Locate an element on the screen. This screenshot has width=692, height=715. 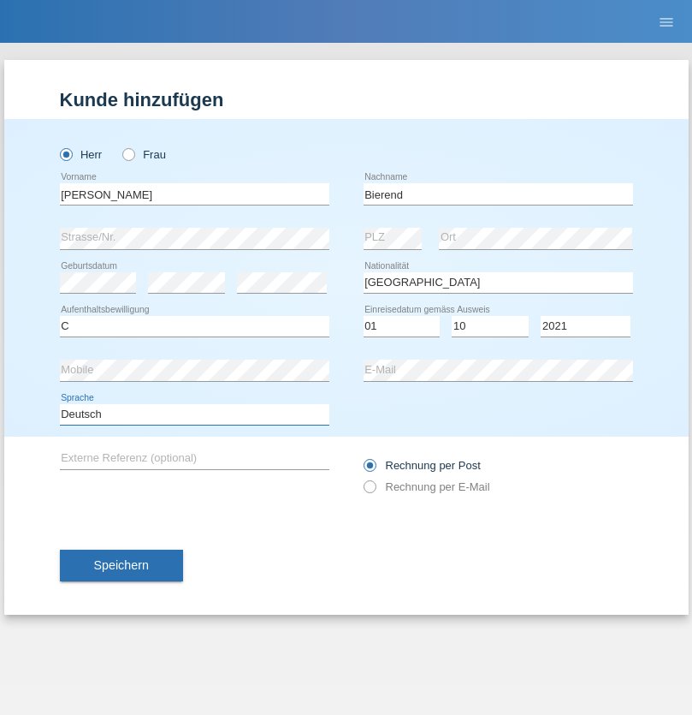
input: Rechnung per E-Mail is located at coordinates (369, 490).